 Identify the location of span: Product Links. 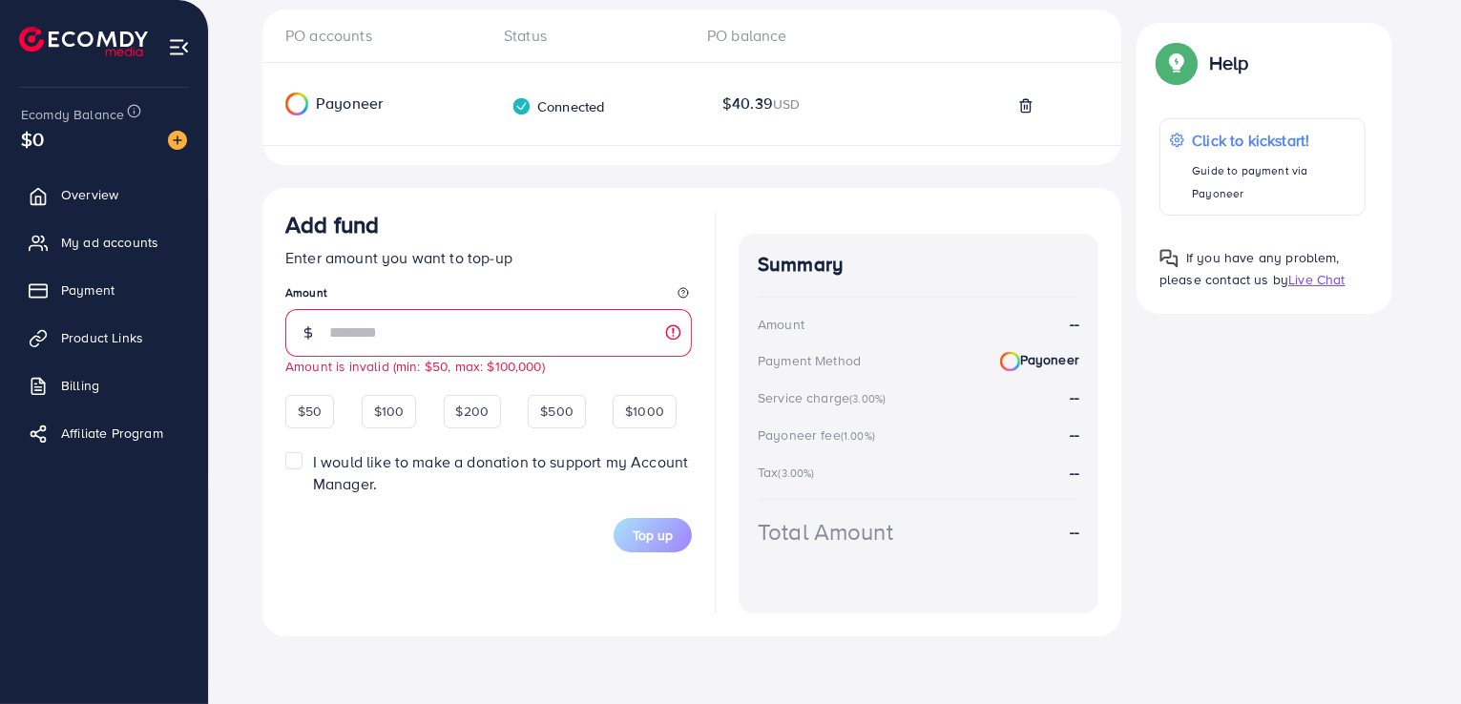
(102, 338).